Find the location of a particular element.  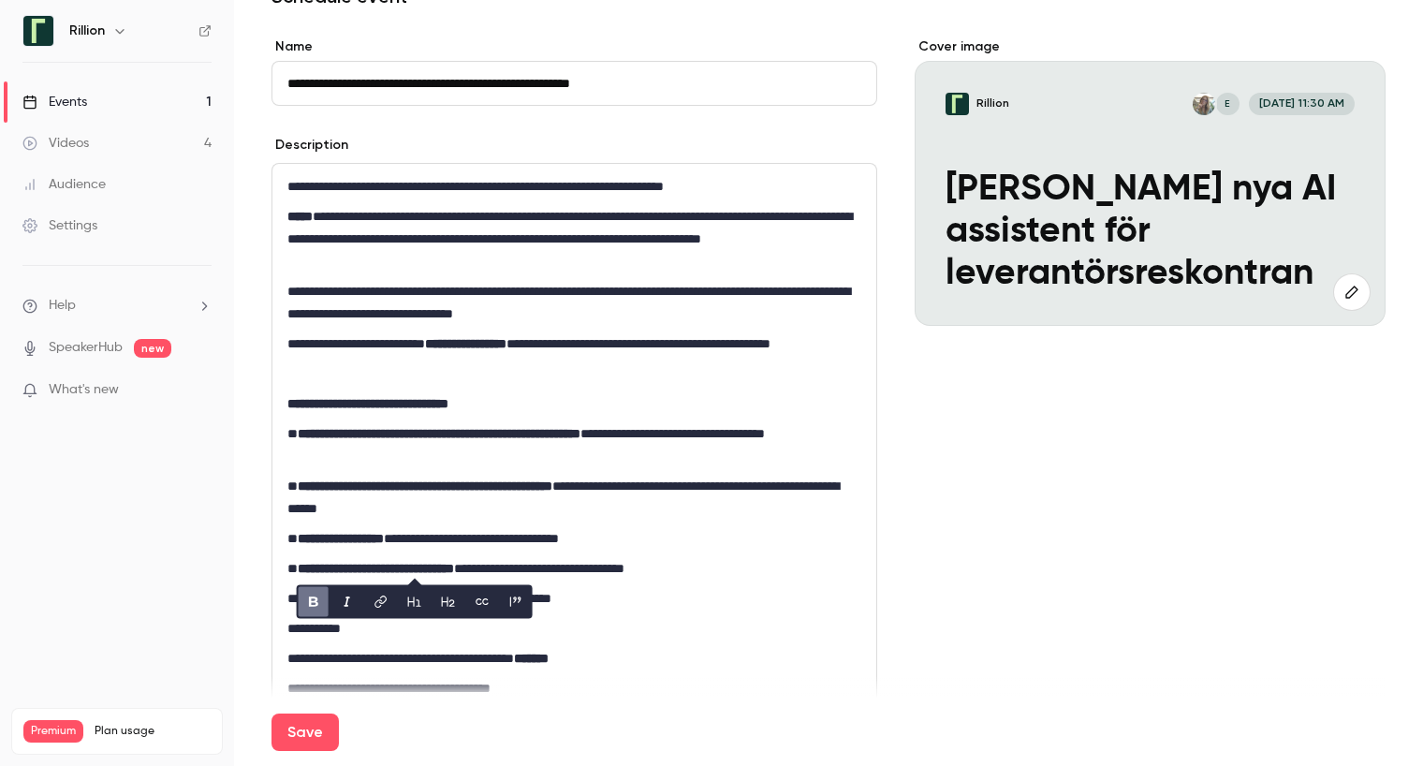

button: italic is located at coordinates (347, 602).